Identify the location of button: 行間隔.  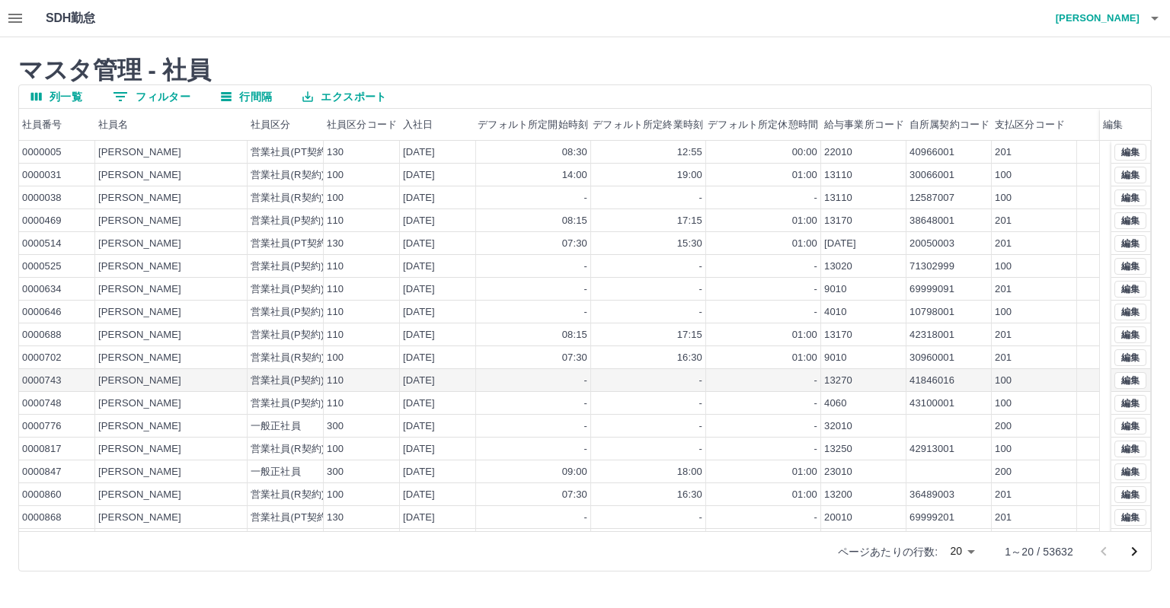
(246, 97).